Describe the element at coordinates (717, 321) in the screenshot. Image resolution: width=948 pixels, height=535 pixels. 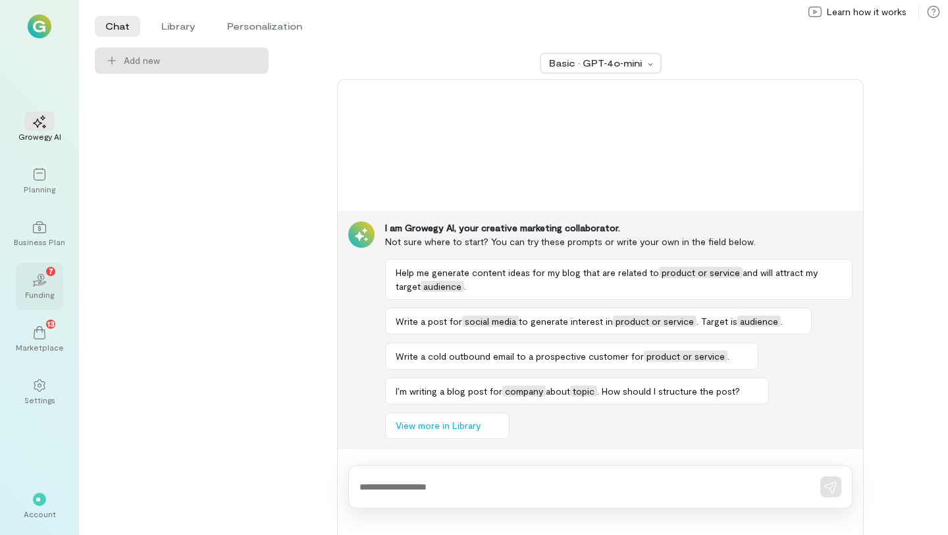
I see `span: . Target is` at that location.